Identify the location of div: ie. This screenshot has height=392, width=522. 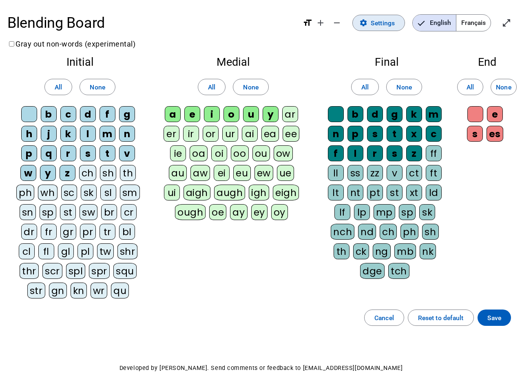
(178, 153).